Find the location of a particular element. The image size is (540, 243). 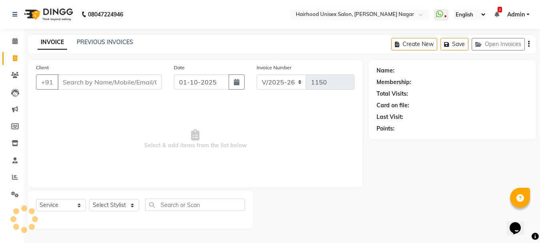

input: Search by Name/Mobile/Email/Code is located at coordinates (110, 82).